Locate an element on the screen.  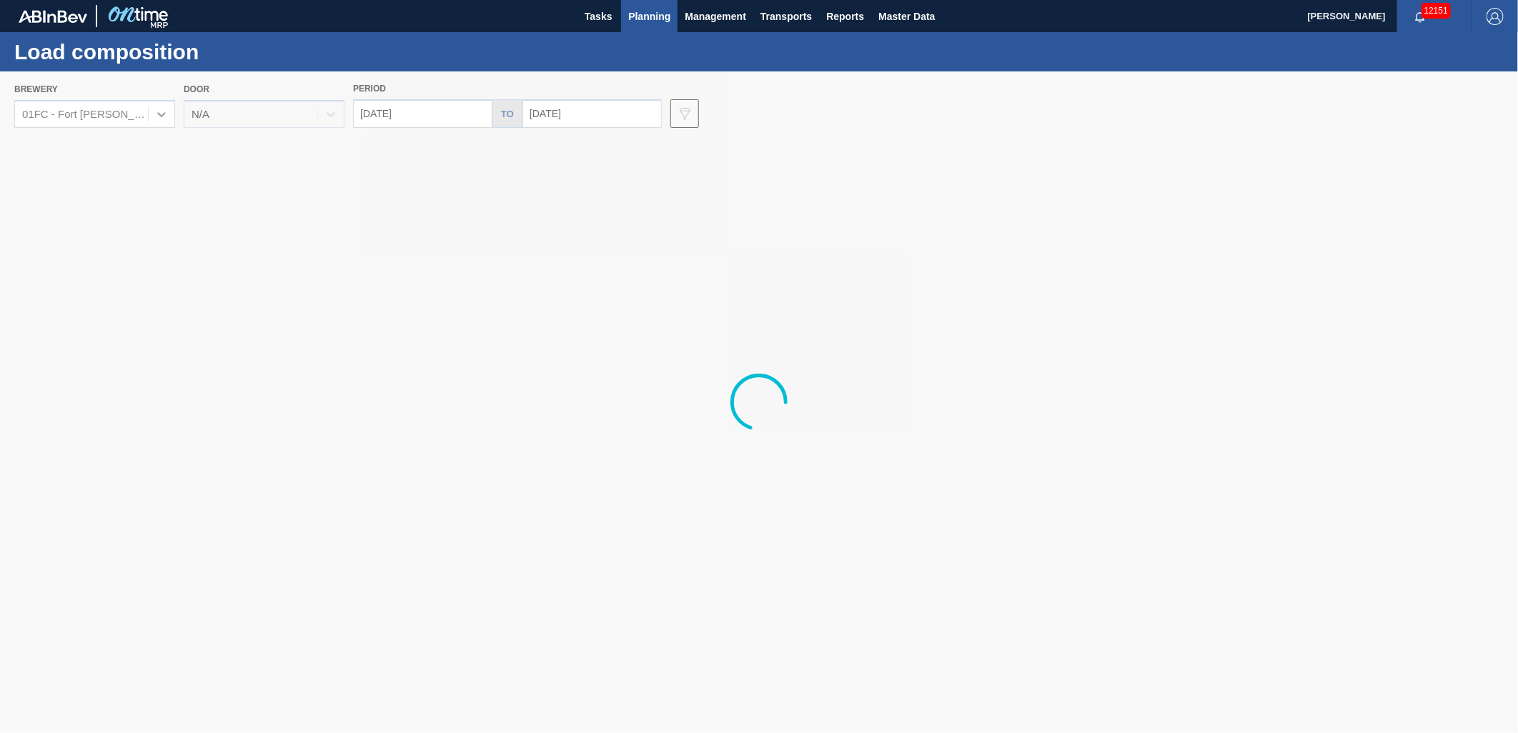
span: Management is located at coordinates (715, 16).